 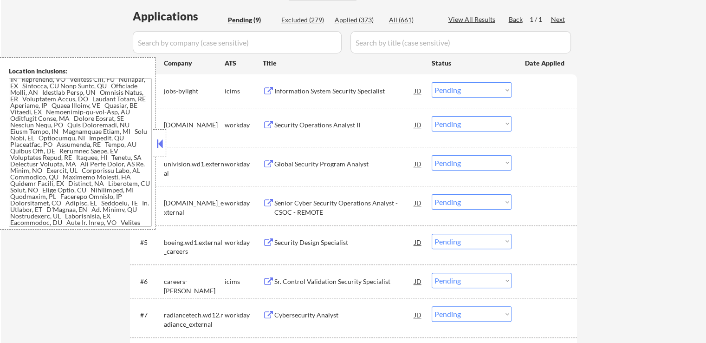 I want to click on div: #5, so click(x=148, y=242).